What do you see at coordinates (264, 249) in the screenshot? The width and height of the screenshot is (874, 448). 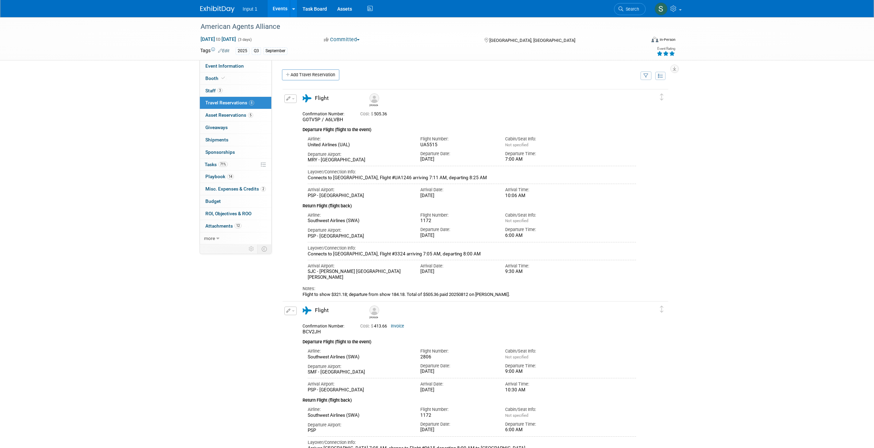 I see `td: Toggle Event Tabs` at bounding box center [264, 249].